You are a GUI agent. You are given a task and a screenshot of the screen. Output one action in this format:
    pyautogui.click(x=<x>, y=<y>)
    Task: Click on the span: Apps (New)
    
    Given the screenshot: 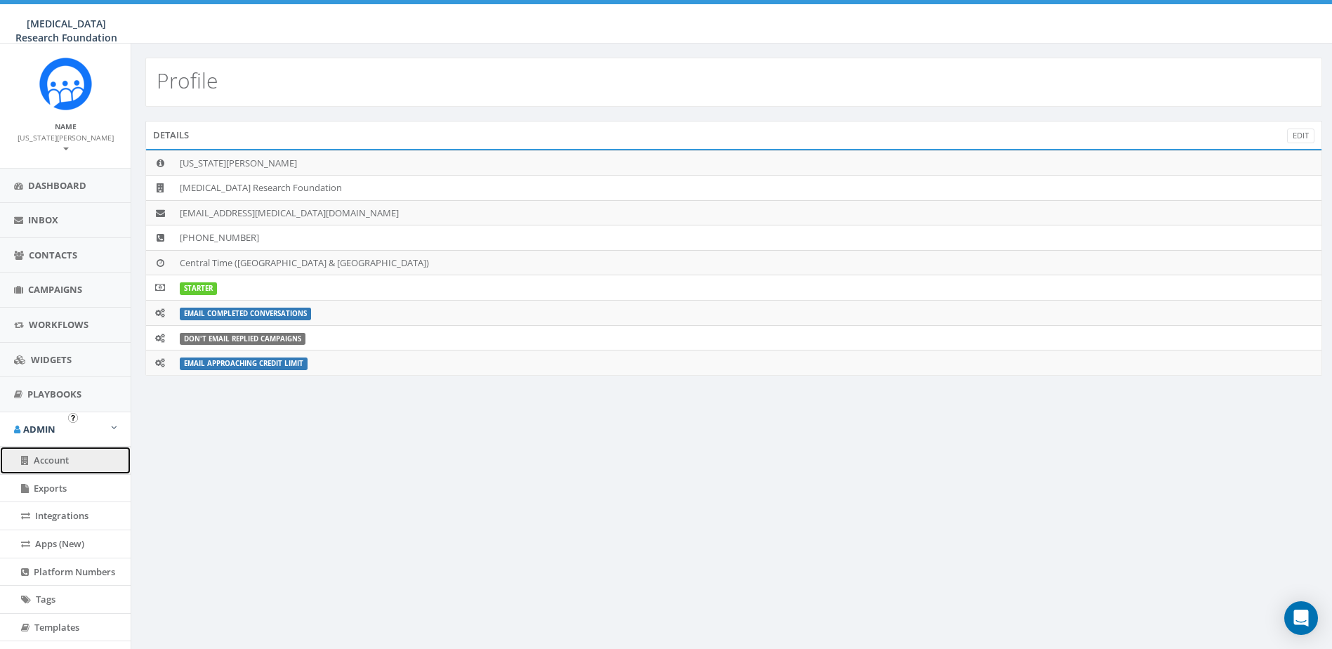 What is the action you would take?
    pyautogui.click(x=60, y=544)
    